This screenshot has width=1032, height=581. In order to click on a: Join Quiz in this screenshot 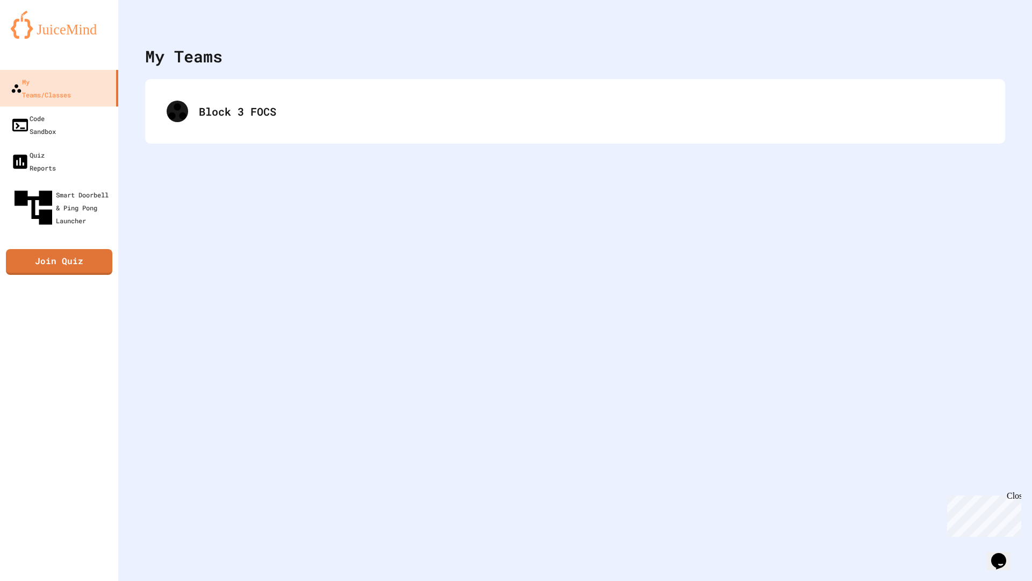, I will do `click(59, 262)`.